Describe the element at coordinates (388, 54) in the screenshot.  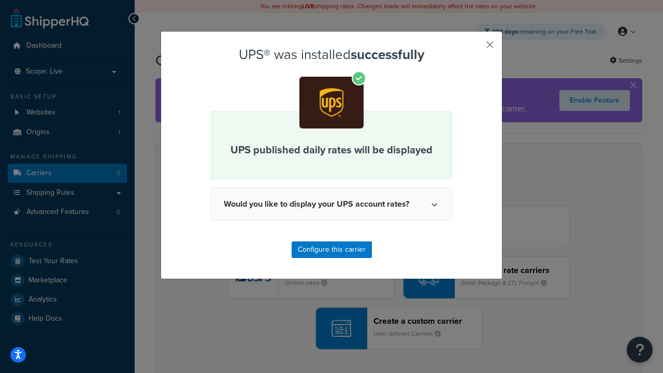
I see `strong: successfully` at that location.